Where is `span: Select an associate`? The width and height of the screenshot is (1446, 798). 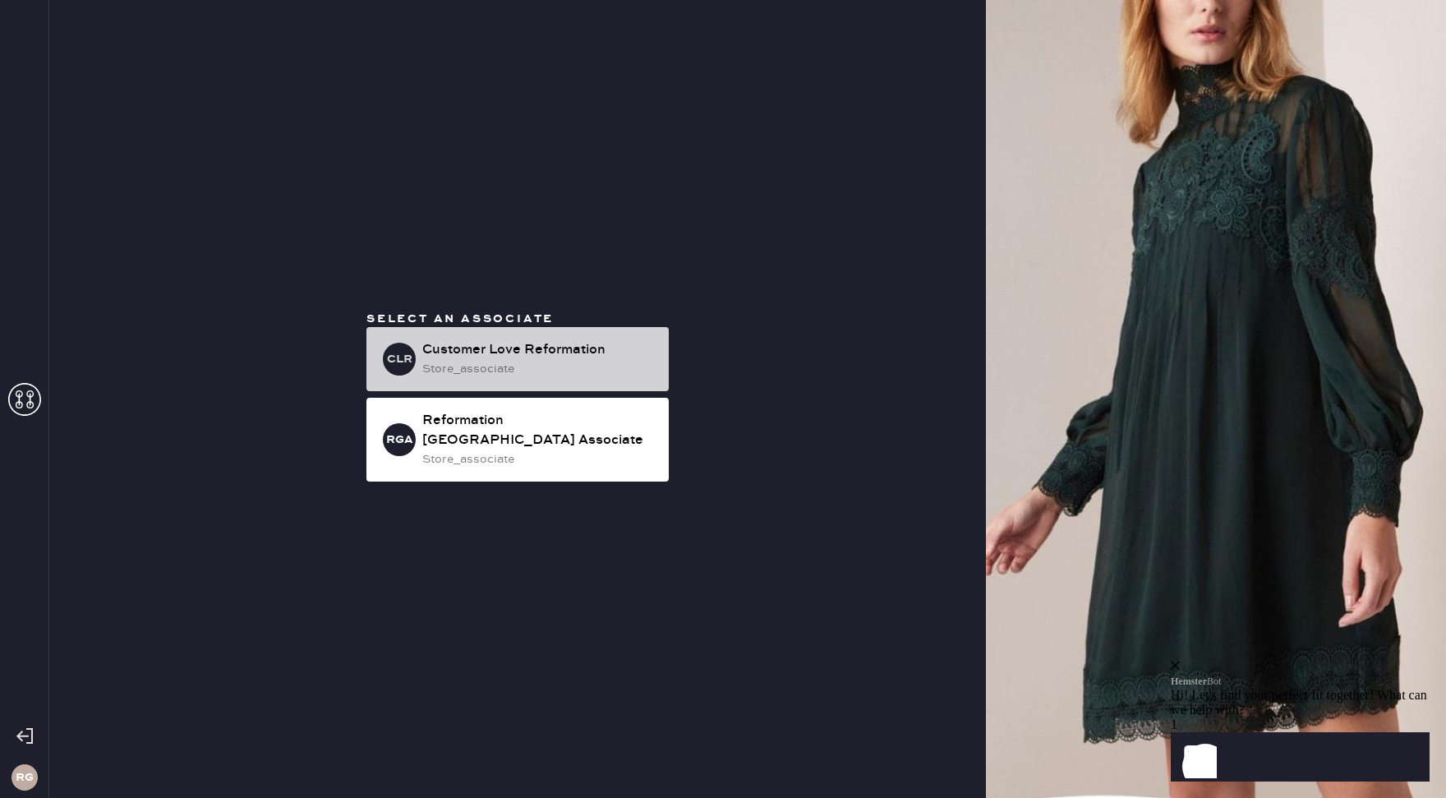 span: Select an associate is located at coordinates (460, 319).